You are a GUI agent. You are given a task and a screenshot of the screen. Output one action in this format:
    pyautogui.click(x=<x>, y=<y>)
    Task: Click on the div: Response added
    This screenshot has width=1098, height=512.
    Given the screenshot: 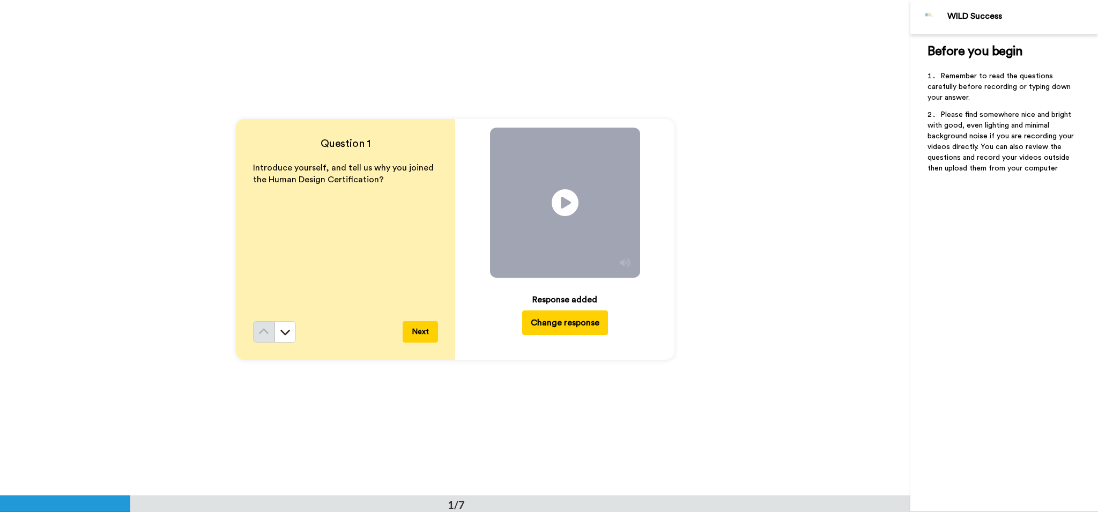 What is the action you would take?
    pyautogui.click(x=565, y=300)
    